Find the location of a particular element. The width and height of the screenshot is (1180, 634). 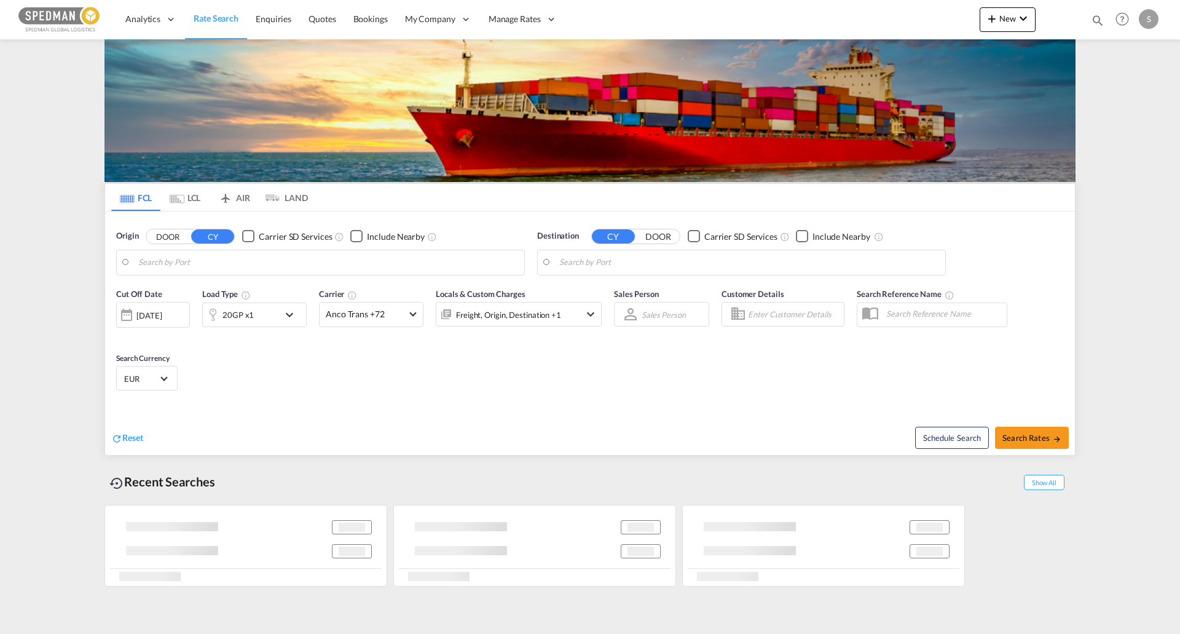

md-select: Sales Person is located at coordinates (664, 314).